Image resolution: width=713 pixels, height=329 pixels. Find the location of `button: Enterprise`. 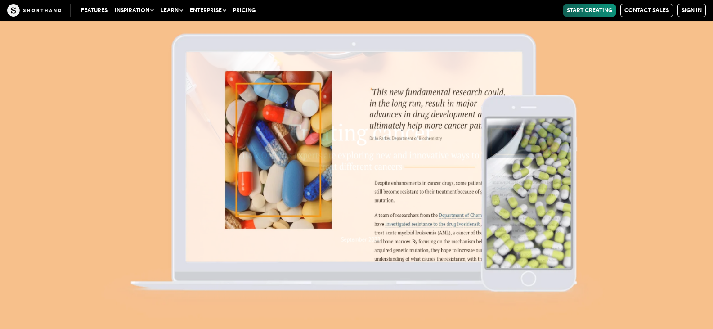

button: Enterprise is located at coordinates (208, 10).